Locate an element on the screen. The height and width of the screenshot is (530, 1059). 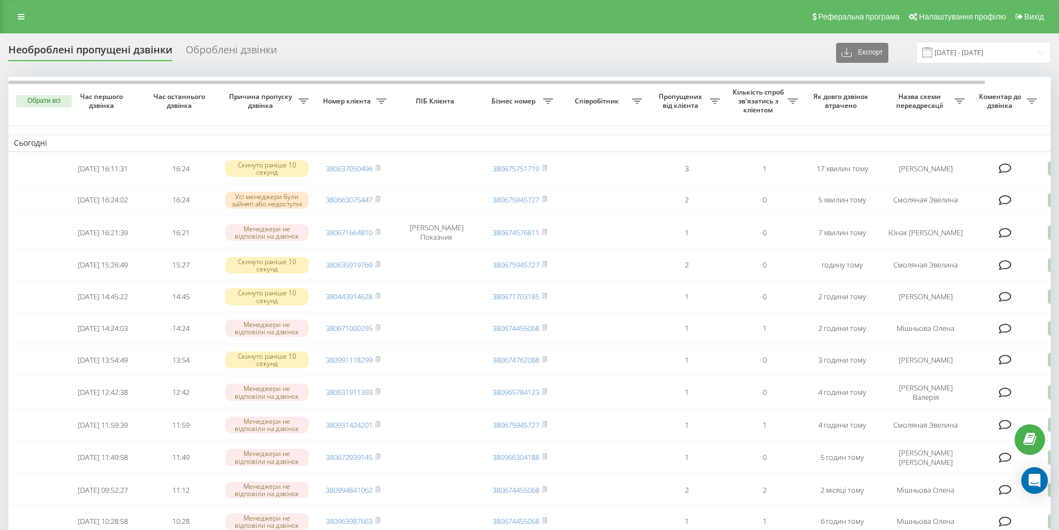
td: 15:27 is located at coordinates (181, 265).